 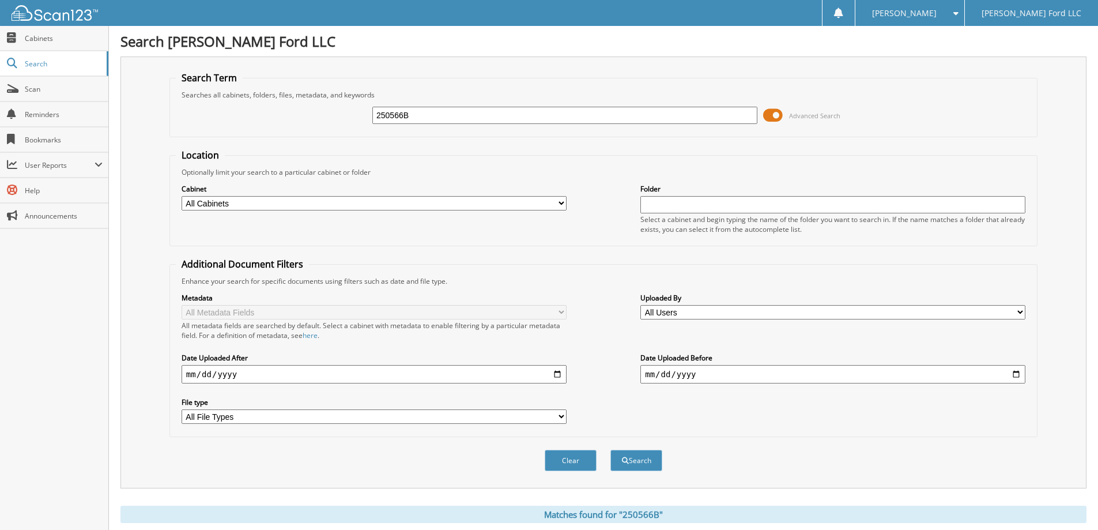 I want to click on label: Uploaded By, so click(x=833, y=297).